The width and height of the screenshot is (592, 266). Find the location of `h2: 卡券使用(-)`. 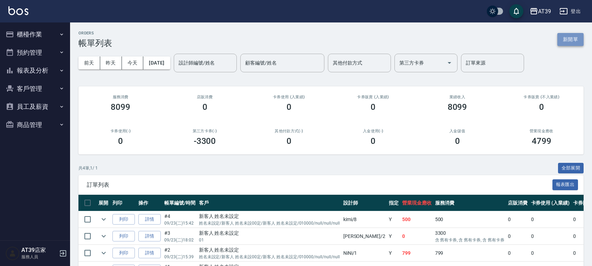

h2: 卡券使用(-) is located at coordinates (121, 131).